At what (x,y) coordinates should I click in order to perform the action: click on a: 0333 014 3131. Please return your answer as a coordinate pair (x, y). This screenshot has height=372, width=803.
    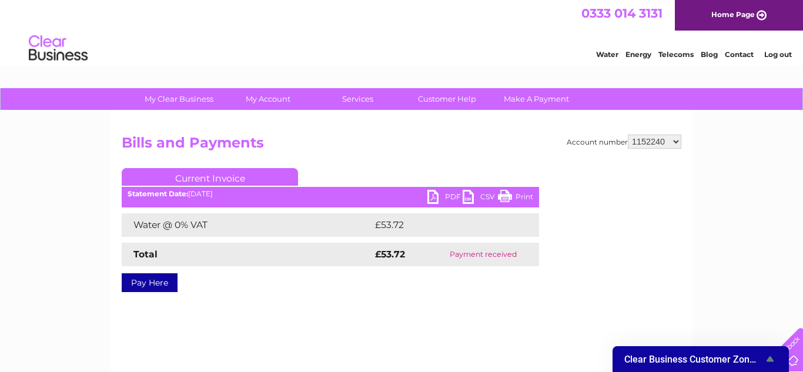
    Looking at the image, I should click on (622, 13).